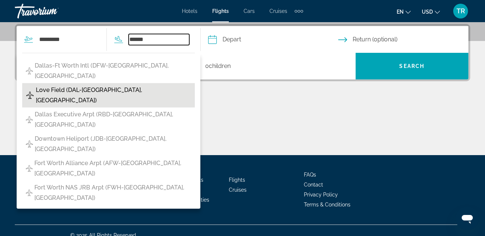 This screenshot has width=485, height=236. What do you see at coordinates (310, 175) in the screenshot?
I see `a: FAQs` at bounding box center [310, 175].